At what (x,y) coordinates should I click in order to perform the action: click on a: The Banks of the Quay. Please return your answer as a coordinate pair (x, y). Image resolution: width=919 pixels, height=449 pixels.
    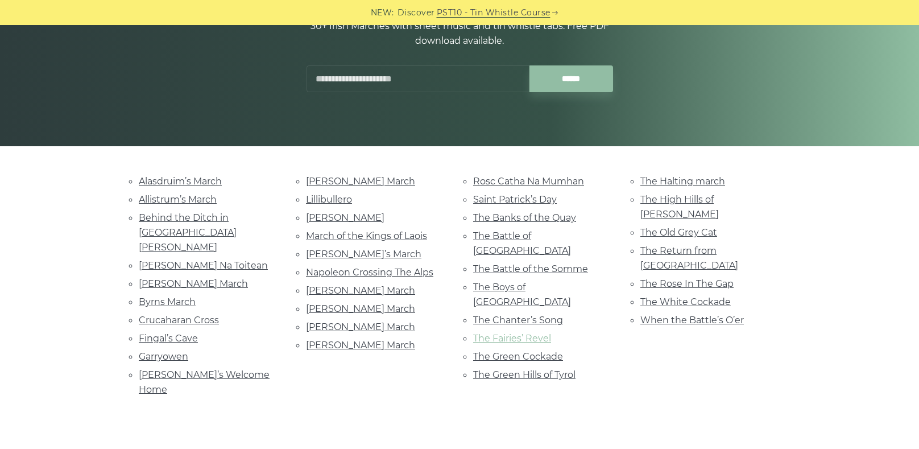
    Looking at the image, I should click on (525, 217).